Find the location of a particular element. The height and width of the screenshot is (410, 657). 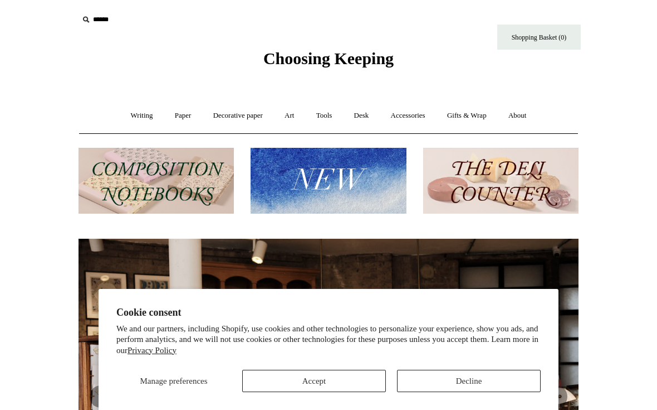

h2: Cookie consent is located at coordinates (329, 312).